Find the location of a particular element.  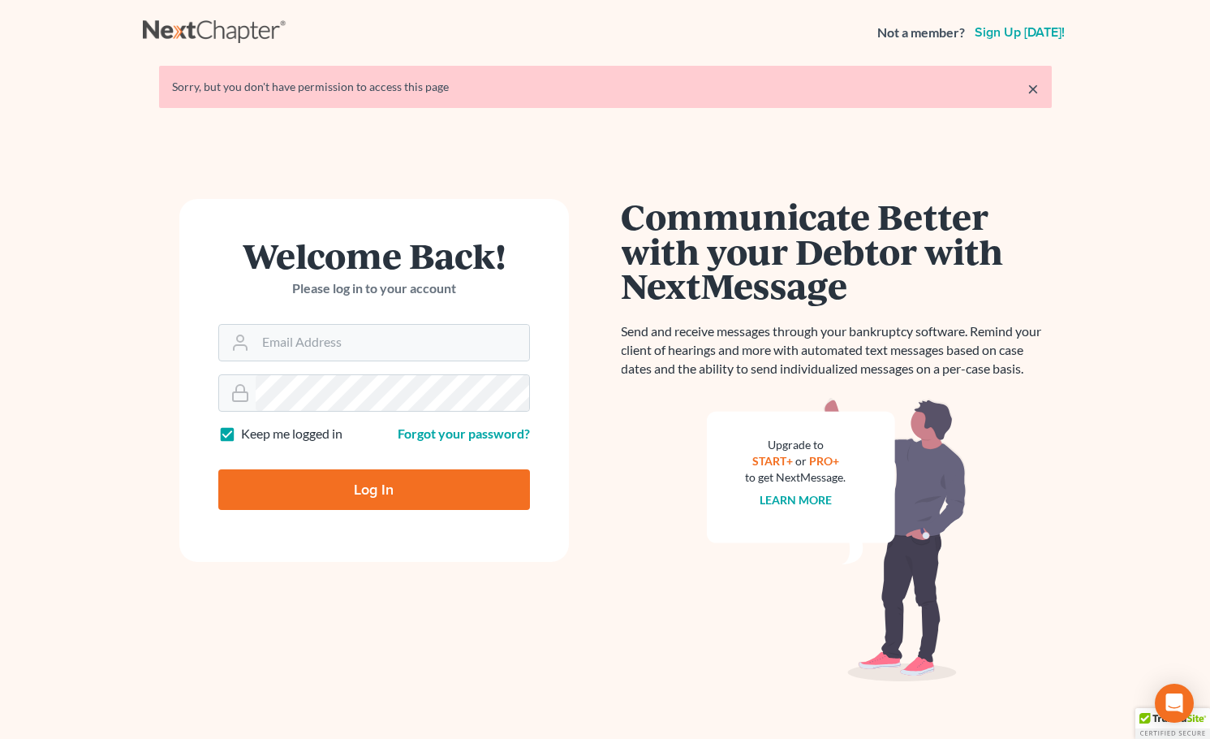

div: to get NextMessage. is located at coordinates (796, 477).